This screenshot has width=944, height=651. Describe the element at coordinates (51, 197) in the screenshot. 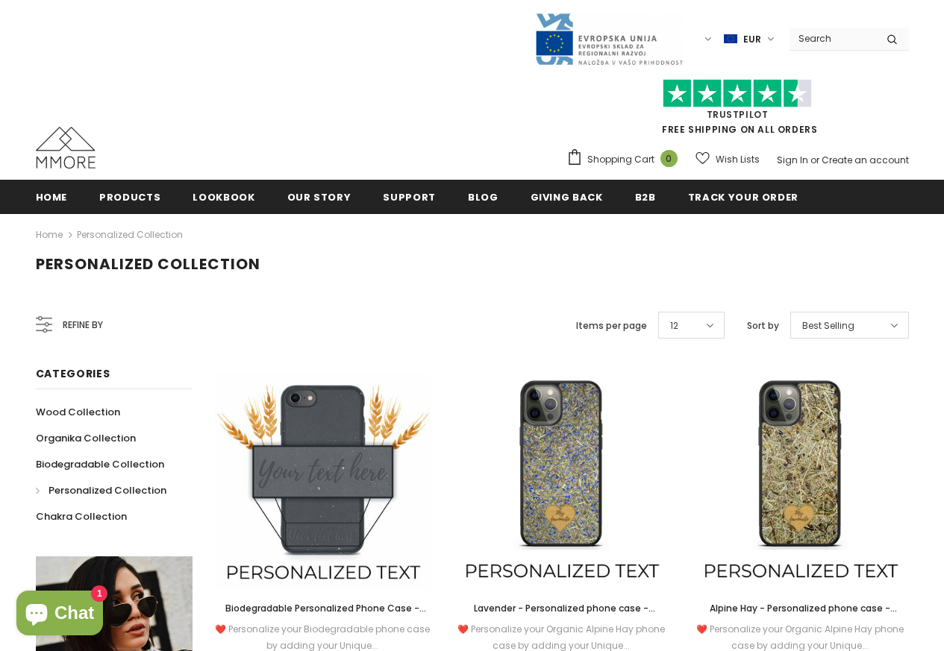

I see `span: Home` at that location.